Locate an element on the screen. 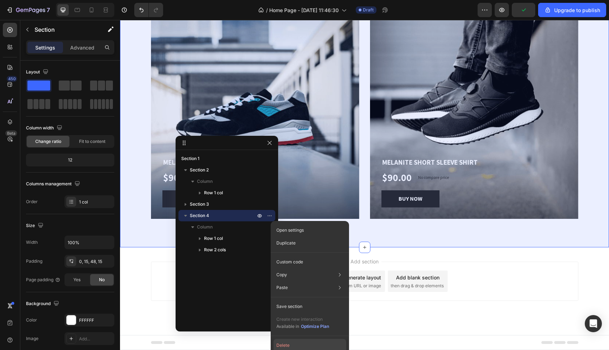 The width and height of the screenshot is (609, 350). p: Duplicate is located at coordinates (286, 243).